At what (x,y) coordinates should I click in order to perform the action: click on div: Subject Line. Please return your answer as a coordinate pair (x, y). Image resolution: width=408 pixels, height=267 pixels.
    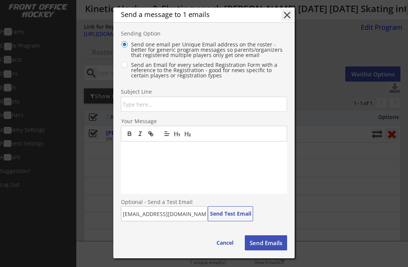
    Looking at the image, I should click on (147, 92).